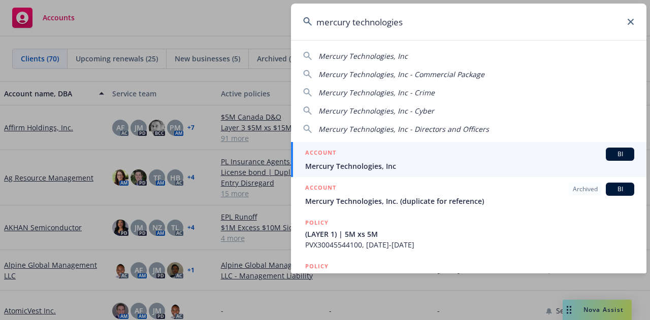 This screenshot has width=650, height=320. Describe the element at coordinates (403, 129) in the screenshot. I see `span: Mercury Technologies, Inc - Directors and Officers` at that location.